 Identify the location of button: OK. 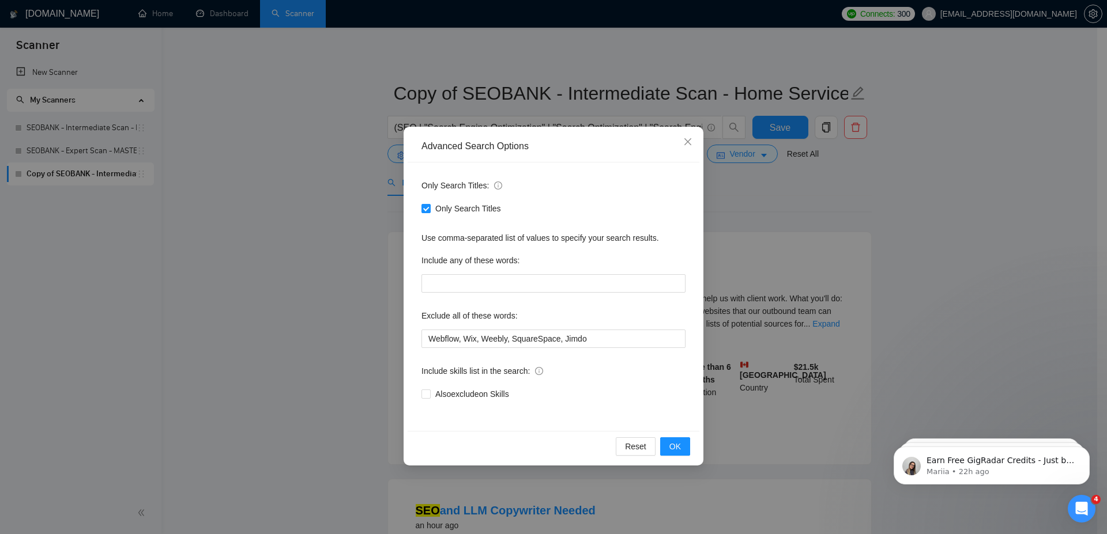
(675, 447).